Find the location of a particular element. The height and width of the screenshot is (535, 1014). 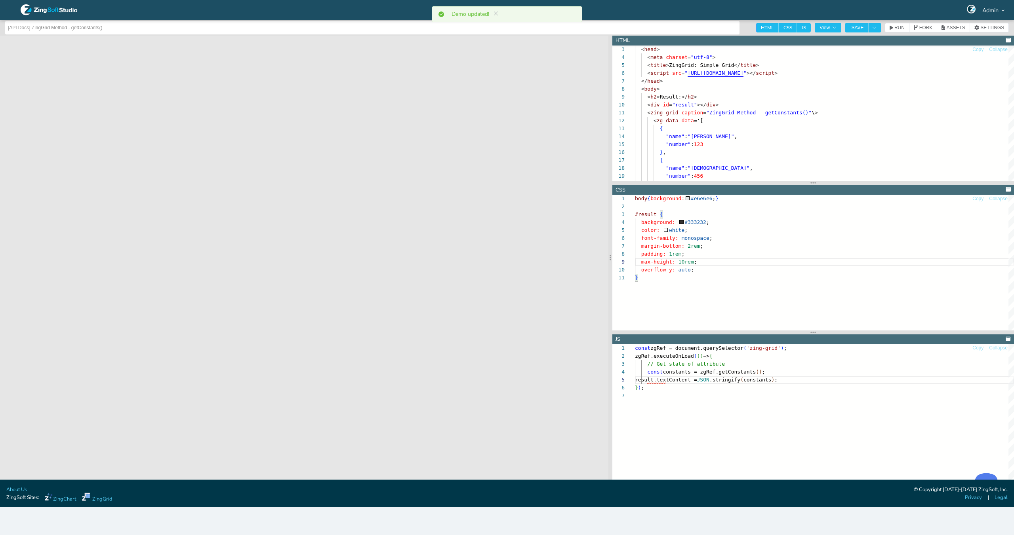

button: FORK is located at coordinates (923, 28).